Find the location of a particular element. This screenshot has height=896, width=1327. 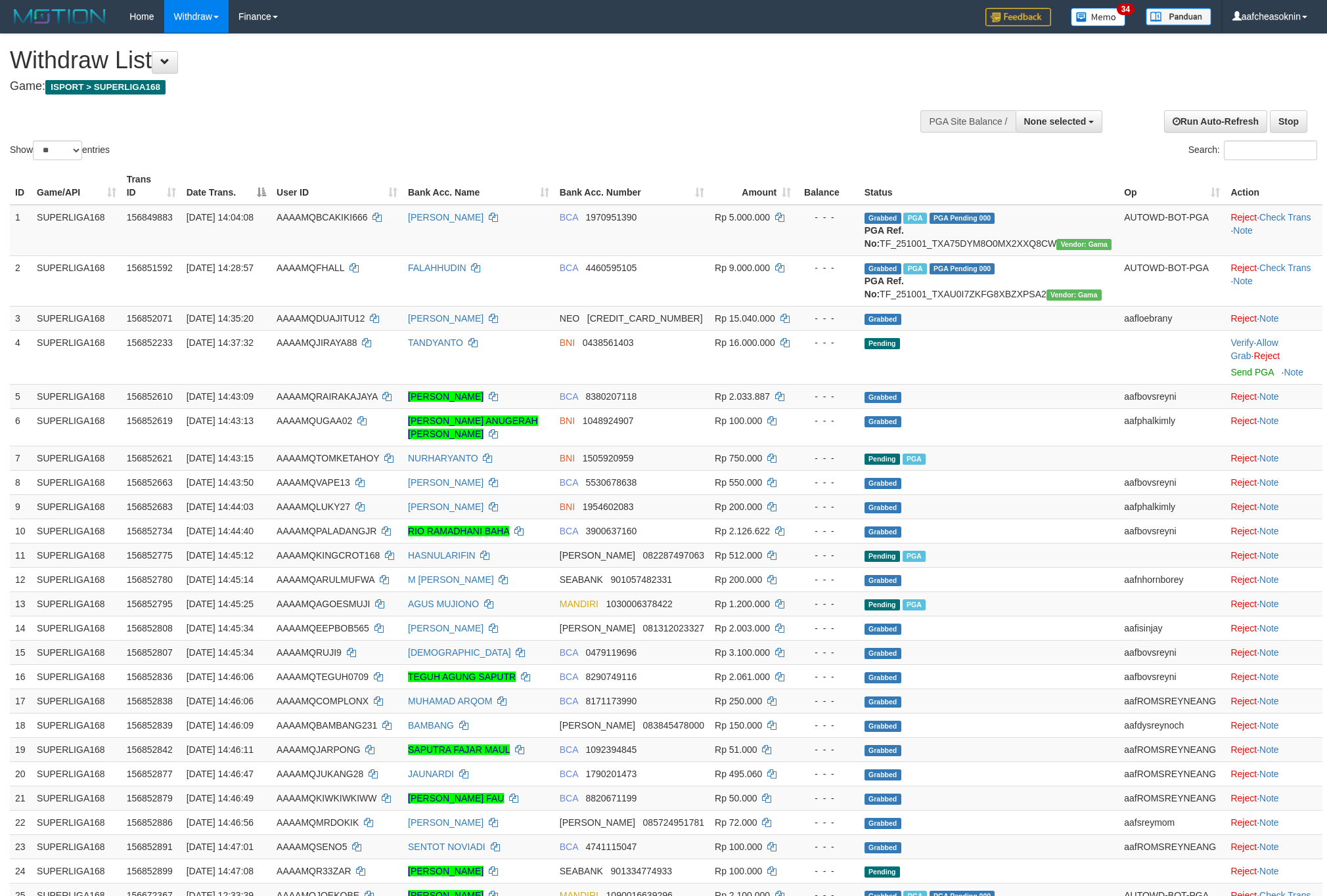

td: 16 is located at coordinates (21, 676).